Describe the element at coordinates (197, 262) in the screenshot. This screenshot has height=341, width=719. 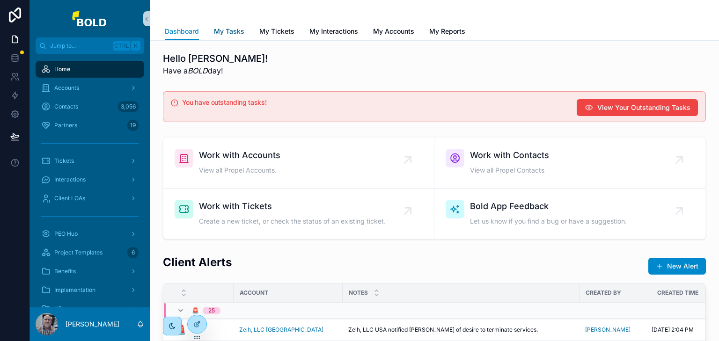
I see `h2: Client Alerts` at that location.